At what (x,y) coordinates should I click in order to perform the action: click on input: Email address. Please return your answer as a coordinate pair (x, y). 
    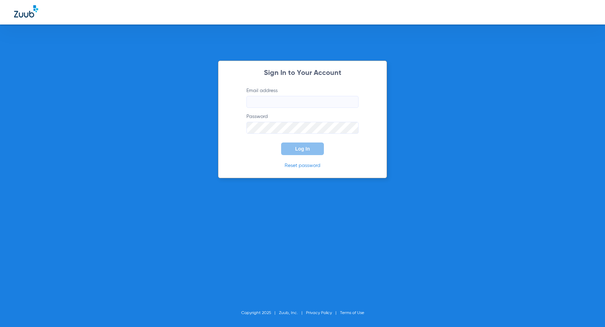
    Looking at the image, I should click on (302, 102).